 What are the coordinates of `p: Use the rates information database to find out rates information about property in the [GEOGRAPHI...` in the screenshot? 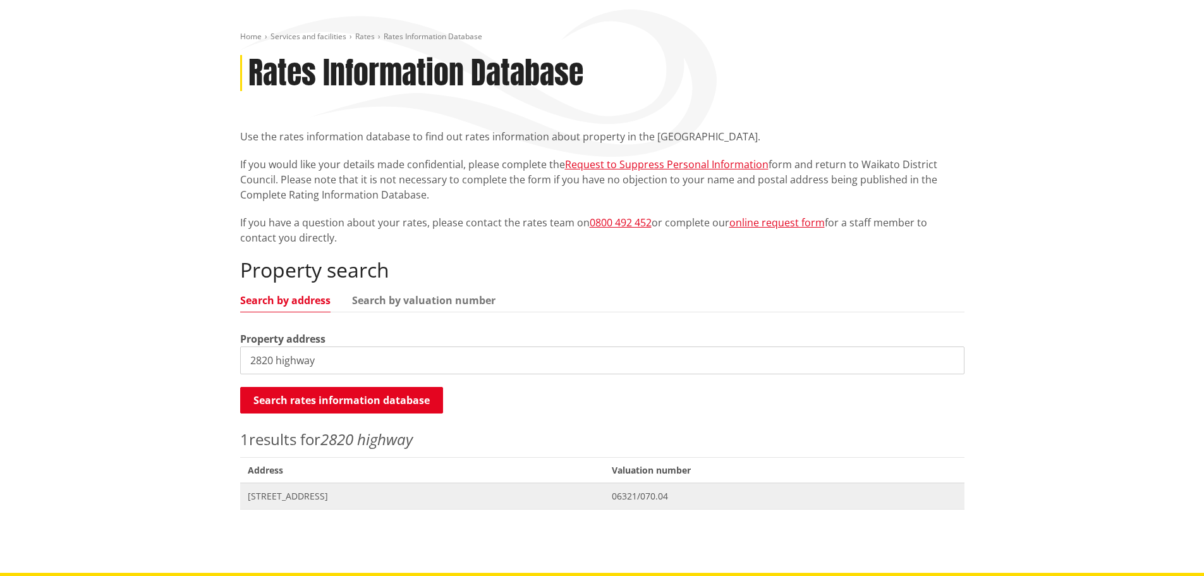 It's located at (602, 137).